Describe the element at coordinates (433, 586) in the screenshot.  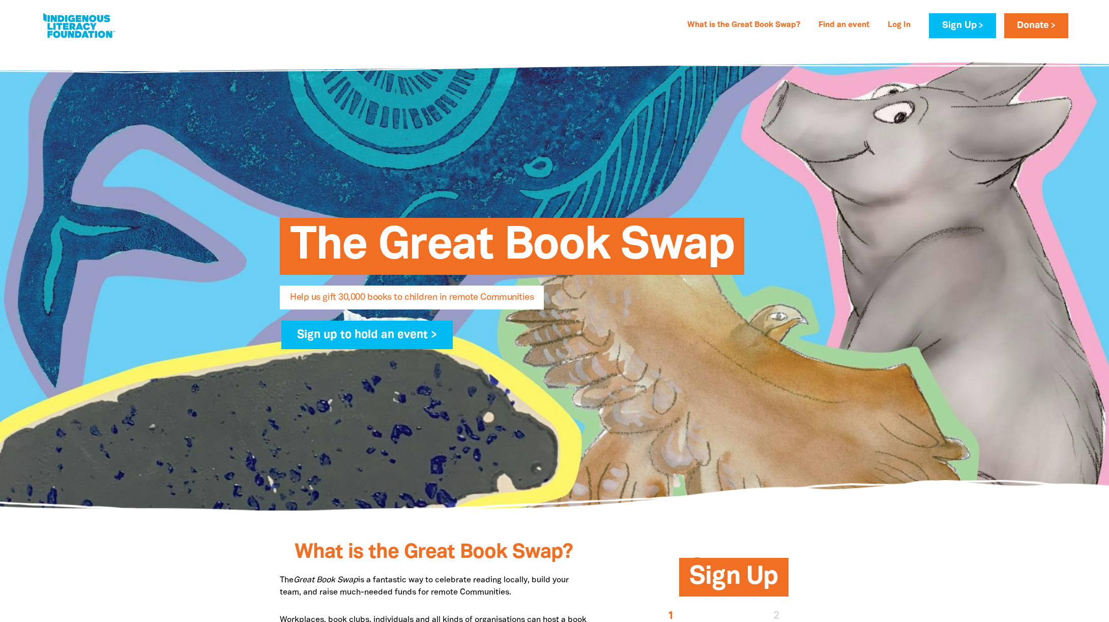
I see `p: The is a fantastic way to celebrate reading locally, build your team, and raise much-needed funds...` at that location.